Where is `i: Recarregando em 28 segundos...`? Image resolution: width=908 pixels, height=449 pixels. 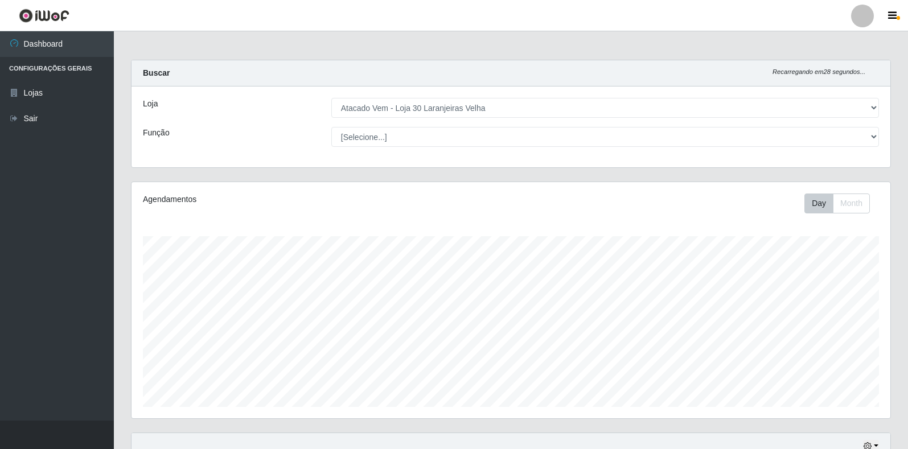
i: Recarregando em 28 segundos... is located at coordinates (819, 72).